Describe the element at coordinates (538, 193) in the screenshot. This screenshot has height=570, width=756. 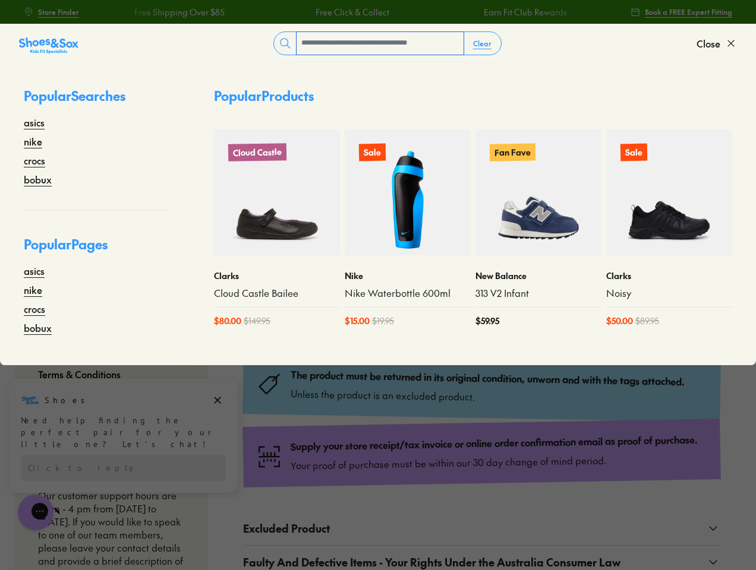
I see `a: Fan Fave` at that location.